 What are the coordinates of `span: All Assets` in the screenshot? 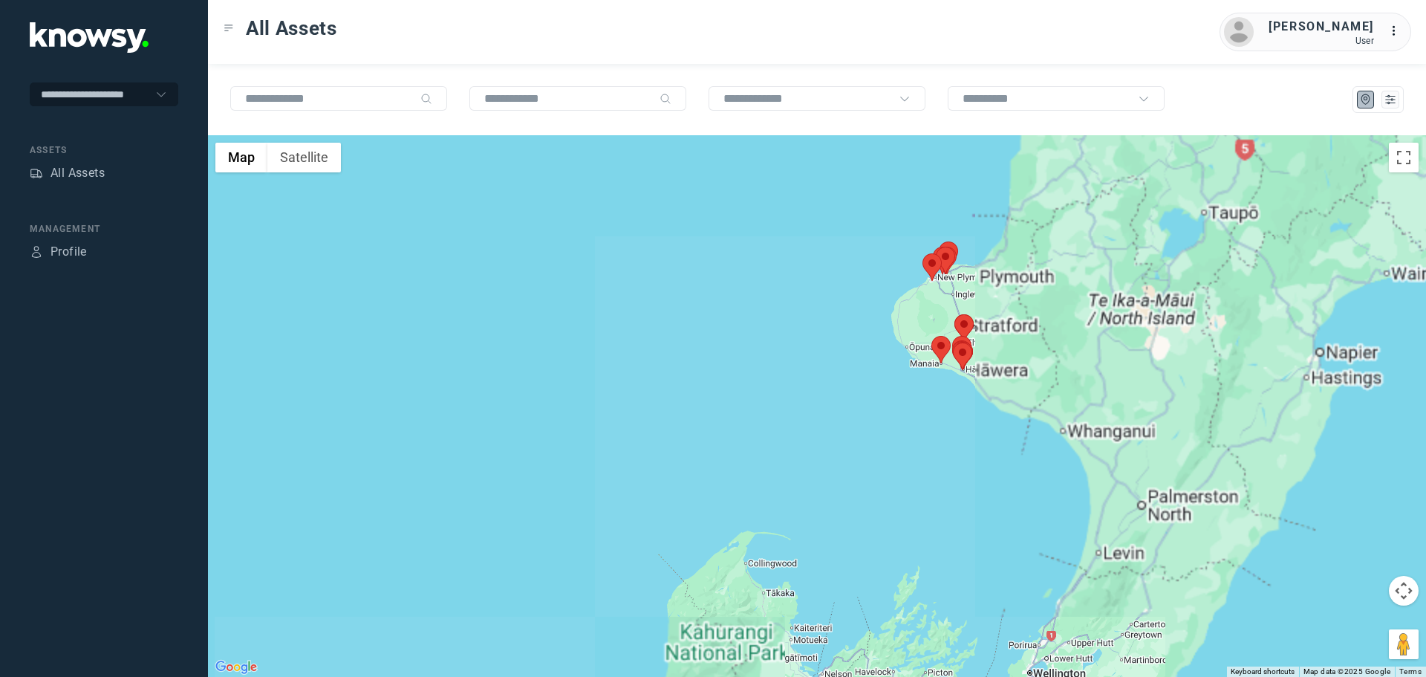 It's located at (291, 28).